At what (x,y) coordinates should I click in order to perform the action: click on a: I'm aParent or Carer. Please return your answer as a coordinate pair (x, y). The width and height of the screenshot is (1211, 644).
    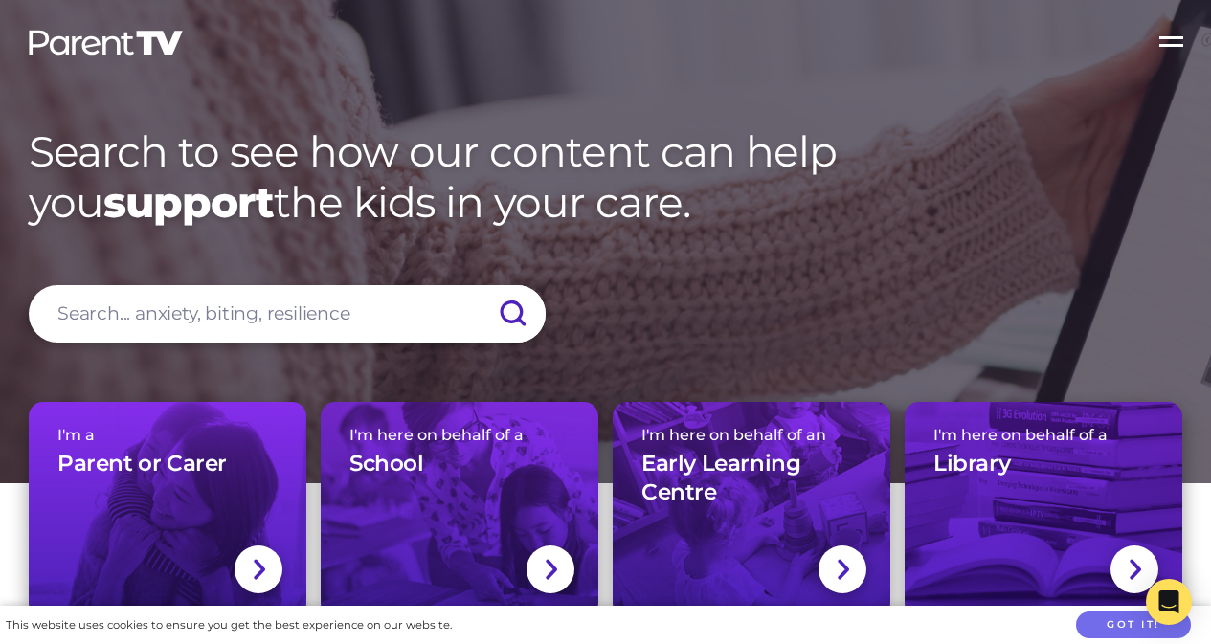
    Looking at the image, I should click on (168, 509).